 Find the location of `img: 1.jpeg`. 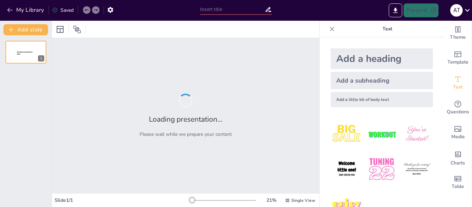

img: 1.jpeg is located at coordinates (346, 134).